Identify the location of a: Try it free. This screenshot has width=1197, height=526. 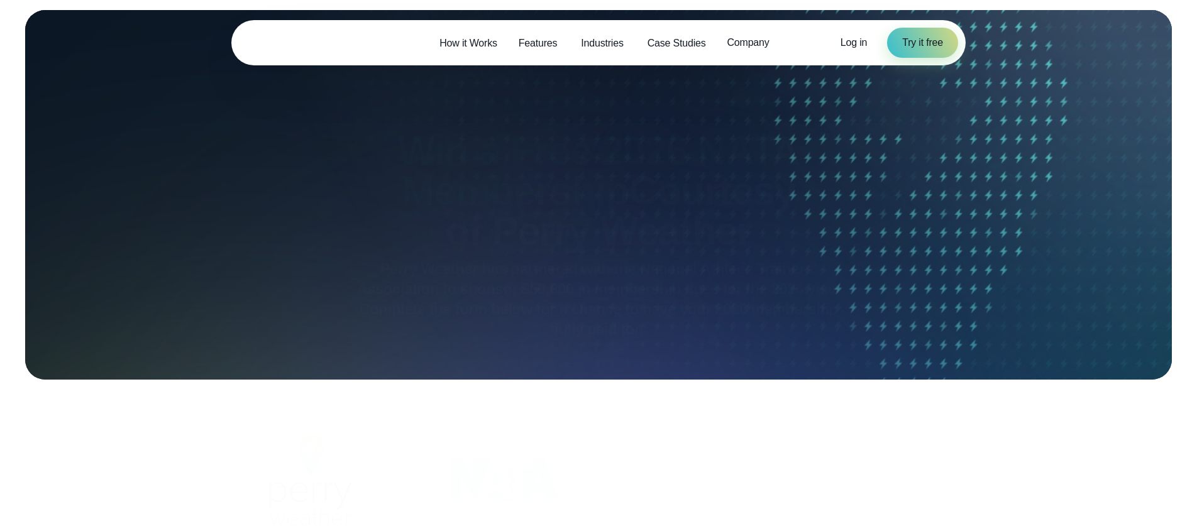
(922, 43).